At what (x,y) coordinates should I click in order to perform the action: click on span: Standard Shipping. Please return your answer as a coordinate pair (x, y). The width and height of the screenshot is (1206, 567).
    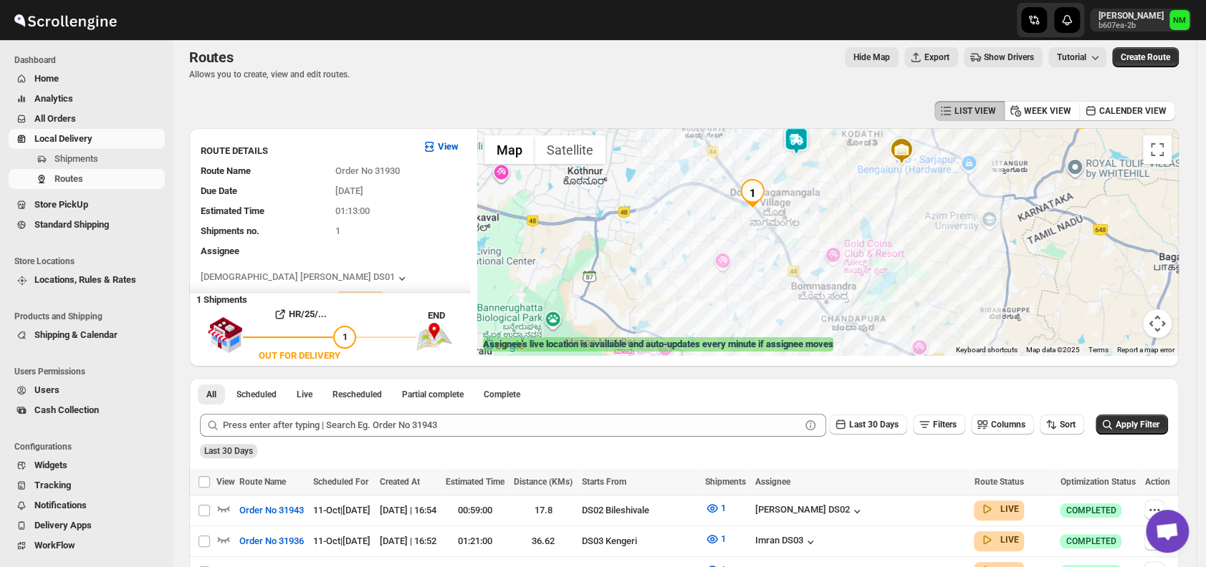
    Looking at the image, I should click on (72, 224).